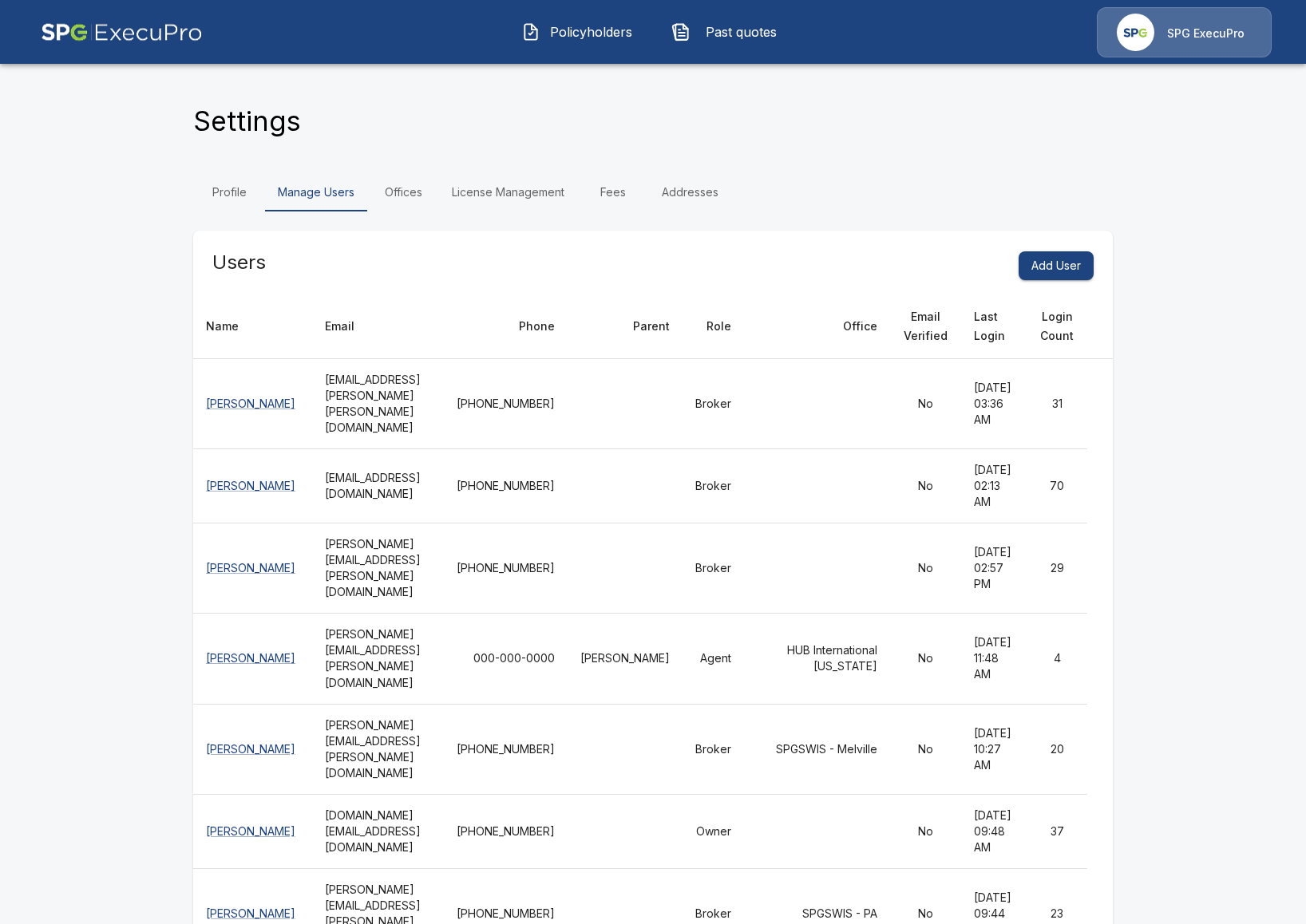 The width and height of the screenshot is (1306, 924). Describe the element at coordinates (1056, 326) in the screenshot. I see `th: Login Count` at that location.